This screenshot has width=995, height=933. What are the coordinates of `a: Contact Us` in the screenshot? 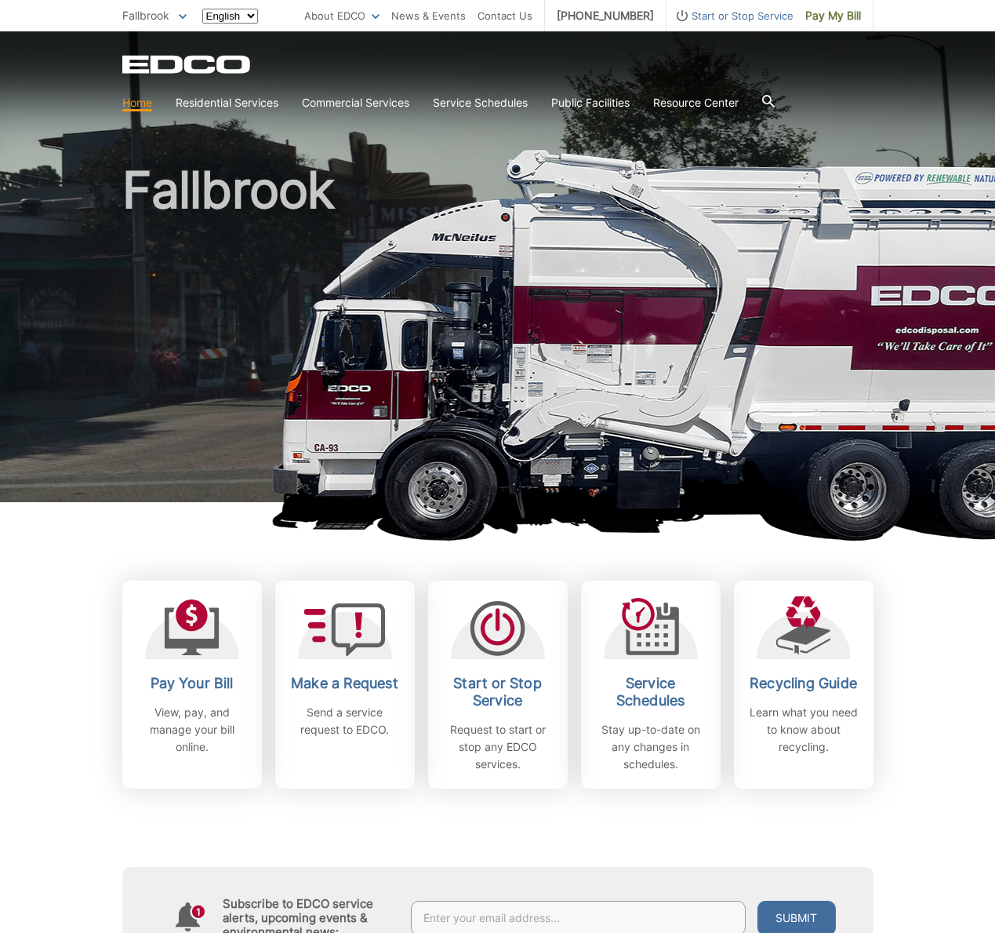 It's located at (505, 16).